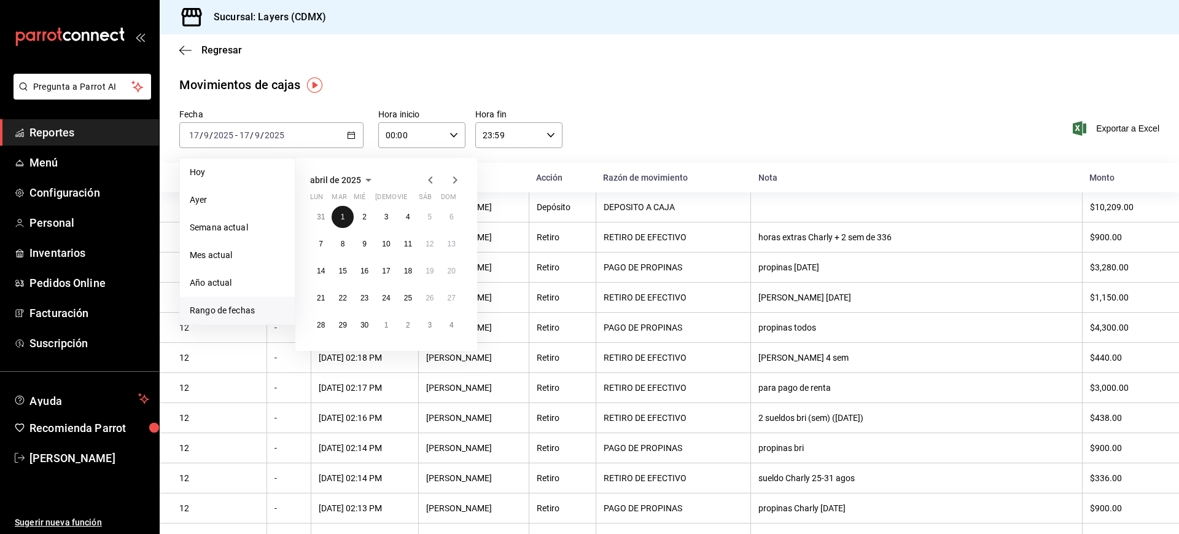 This screenshot has height=534, width=1179. I want to click on button: Regresar, so click(211, 50).